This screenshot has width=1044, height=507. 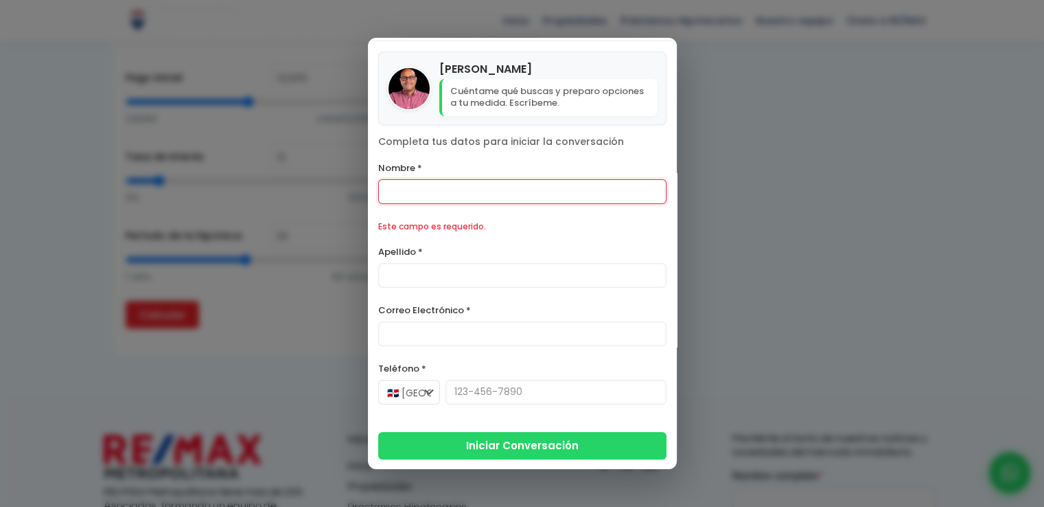 I want to click on label: Apellido *, so click(x=522, y=251).